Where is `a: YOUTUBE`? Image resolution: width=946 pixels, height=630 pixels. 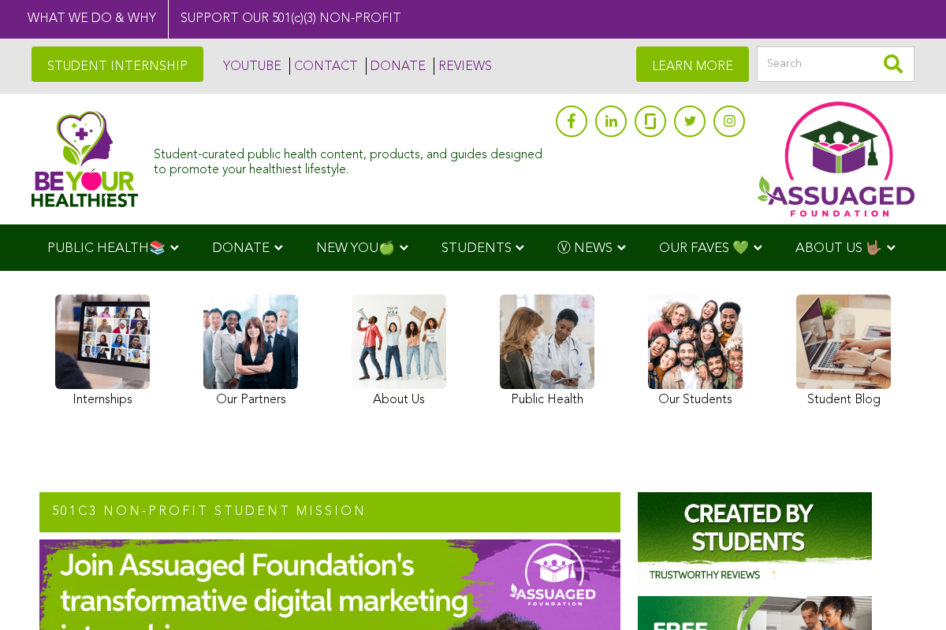 a: YOUTUBE is located at coordinates (250, 66).